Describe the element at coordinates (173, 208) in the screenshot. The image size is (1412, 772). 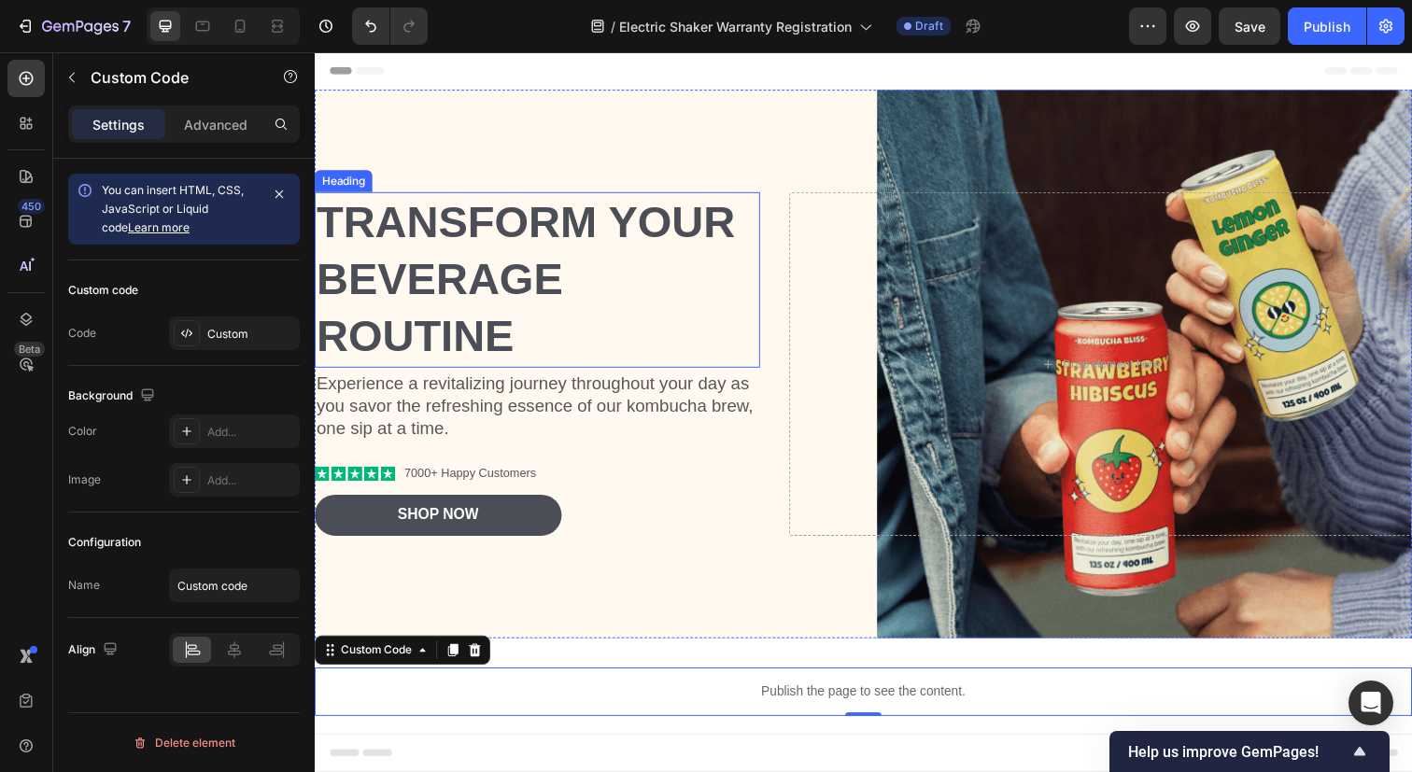
I see `span: You can insert HTML, CSS, JavaScript or Liquid code` at that location.